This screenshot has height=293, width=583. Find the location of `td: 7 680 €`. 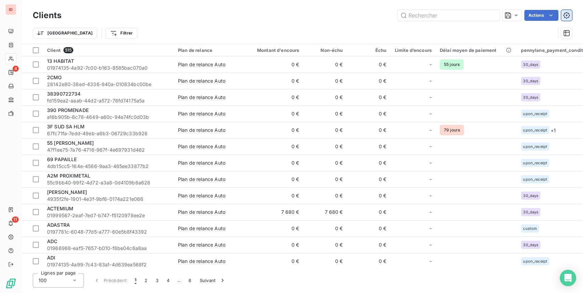

td: 7 680 € is located at coordinates (325, 212).